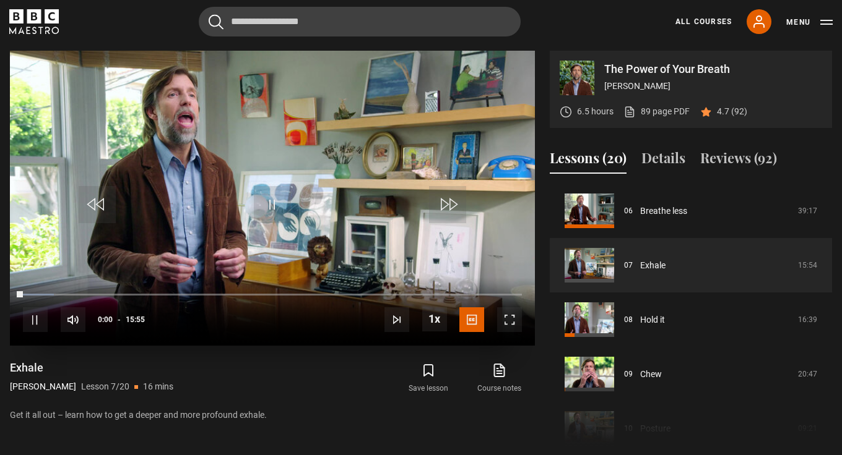  Describe the element at coordinates (105, 387) in the screenshot. I see `p: Lesson 7/20` at that location.